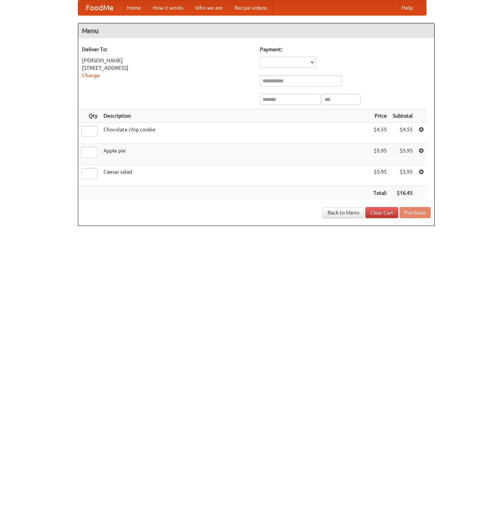  Describe the element at coordinates (407, 8) in the screenshot. I see `a: Help` at that location.